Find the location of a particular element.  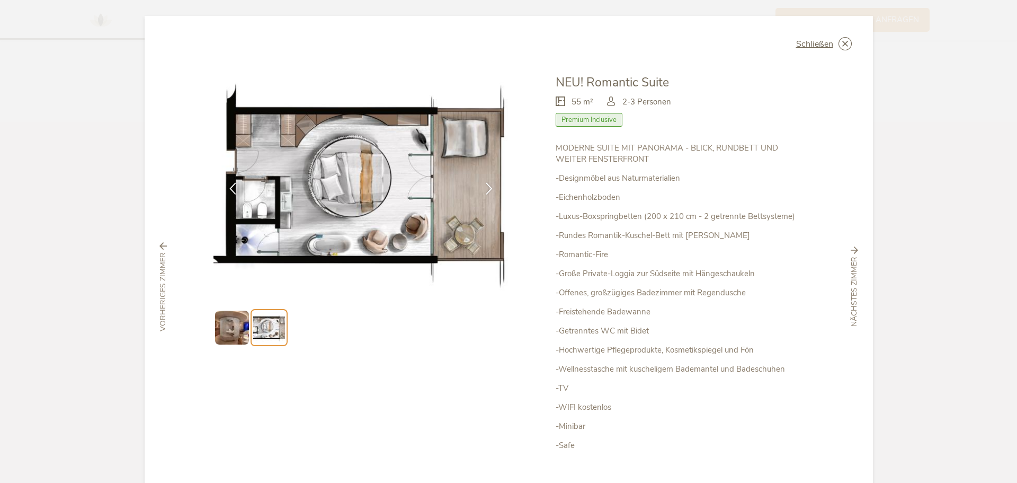

img: NEU! Romantic Suite is located at coordinates (361, 185).